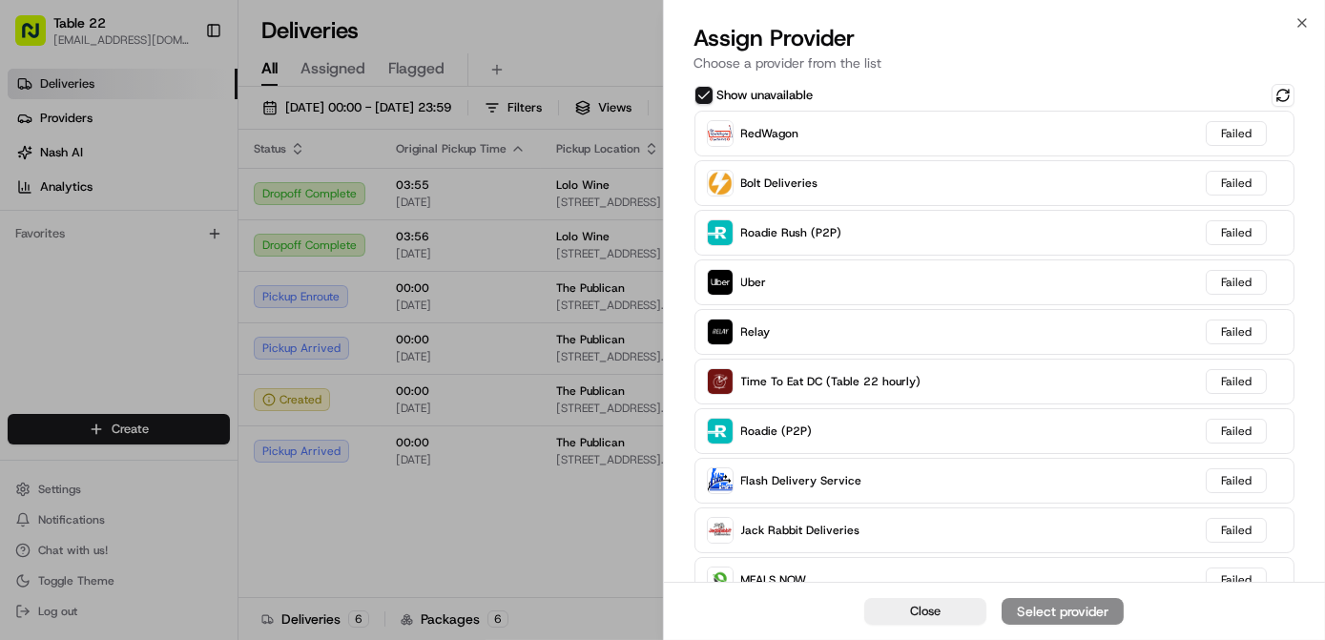 The image size is (1325, 640). I want to click on img: MEALS NOW, so click(720, 580).